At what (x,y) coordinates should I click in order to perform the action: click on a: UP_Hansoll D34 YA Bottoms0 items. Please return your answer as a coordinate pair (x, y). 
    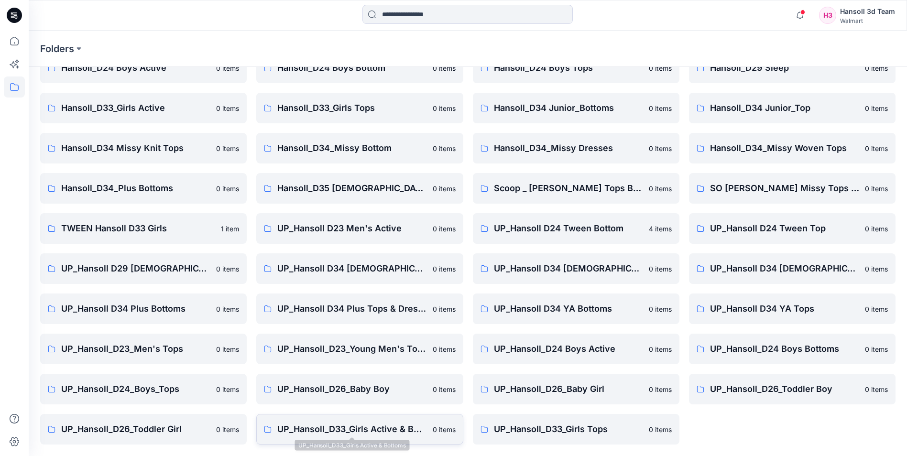
    Looking at the image, I should click on (576, 309).